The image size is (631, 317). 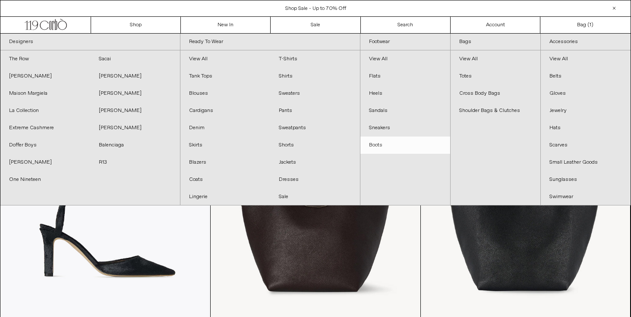 What do you see at coordinates (45, 94) in the screenshot?
I see `a: Maison Margiela` at bounding box center [45, 94].